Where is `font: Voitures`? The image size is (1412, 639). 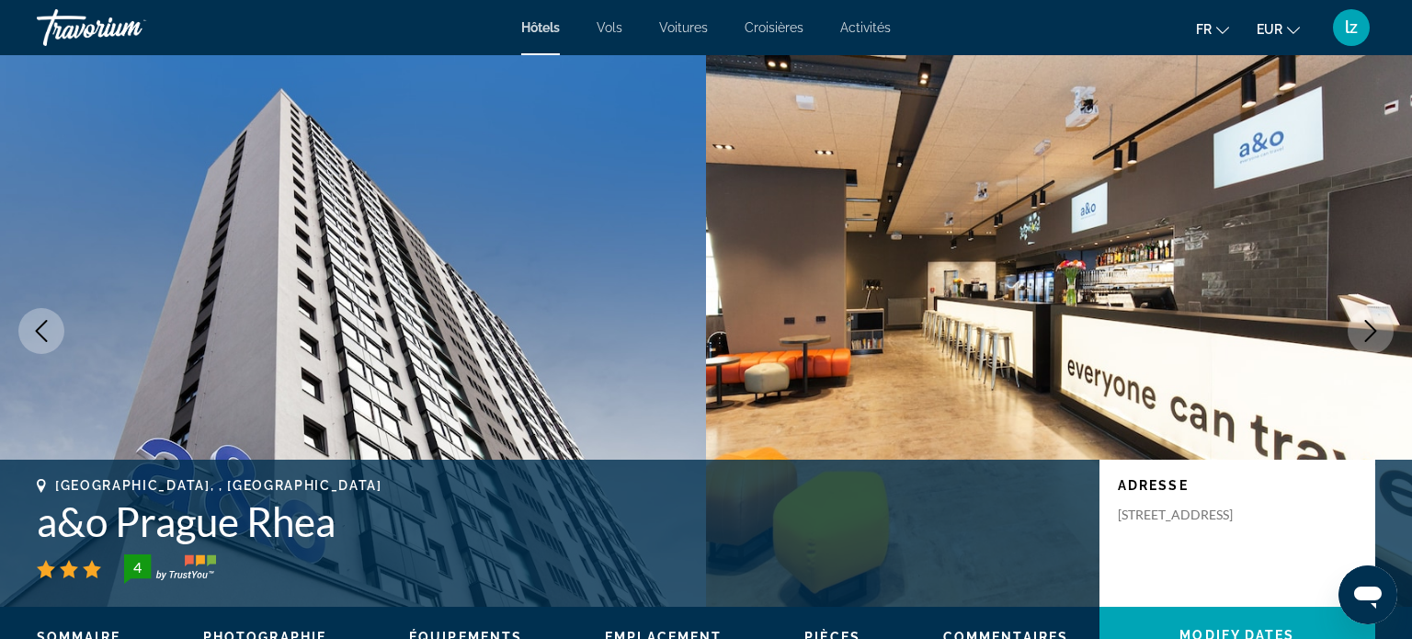 font: Voitures is located at coordinates (683, 28).